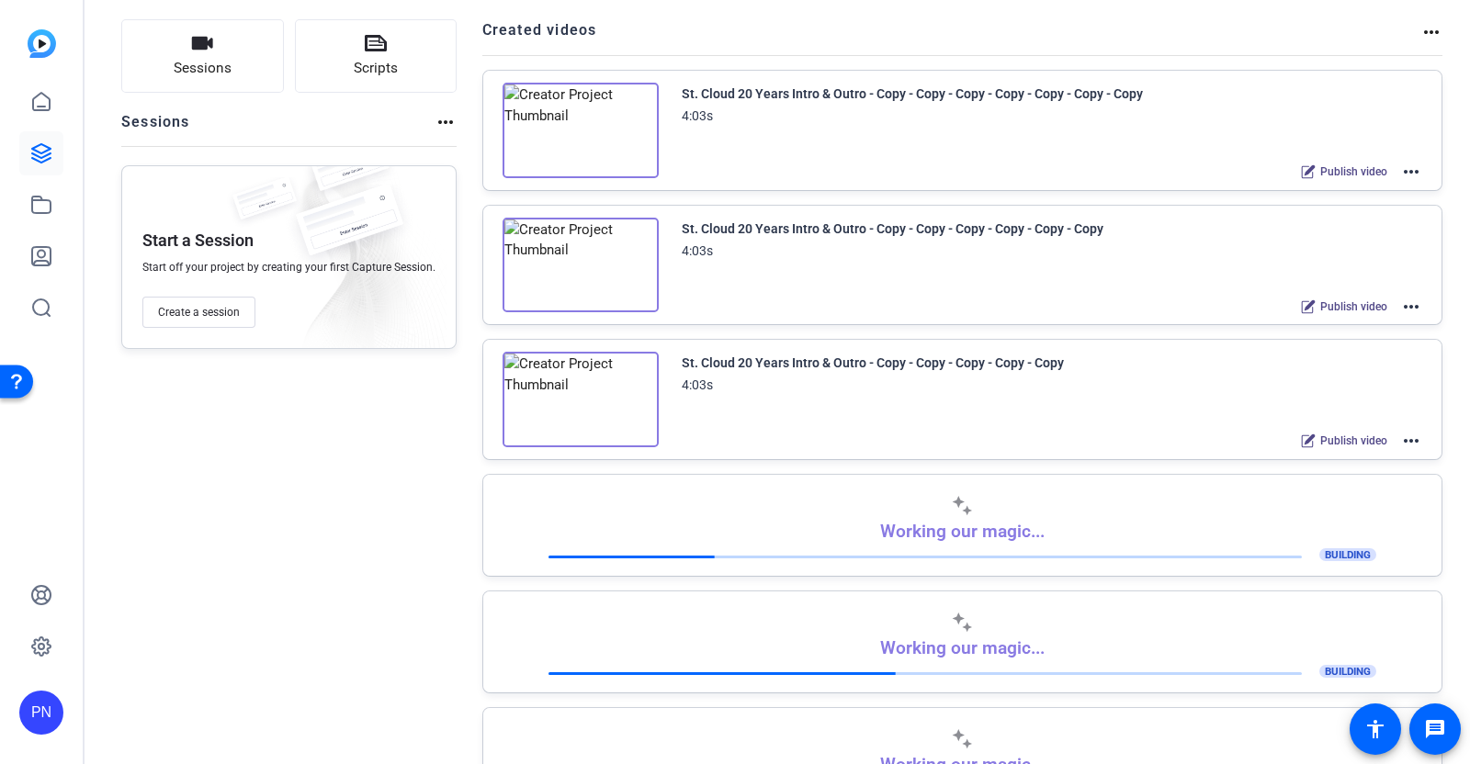 The height and width of the screenshot is (764, 1470). I want to click on button: Create a session, so click(198, 312).